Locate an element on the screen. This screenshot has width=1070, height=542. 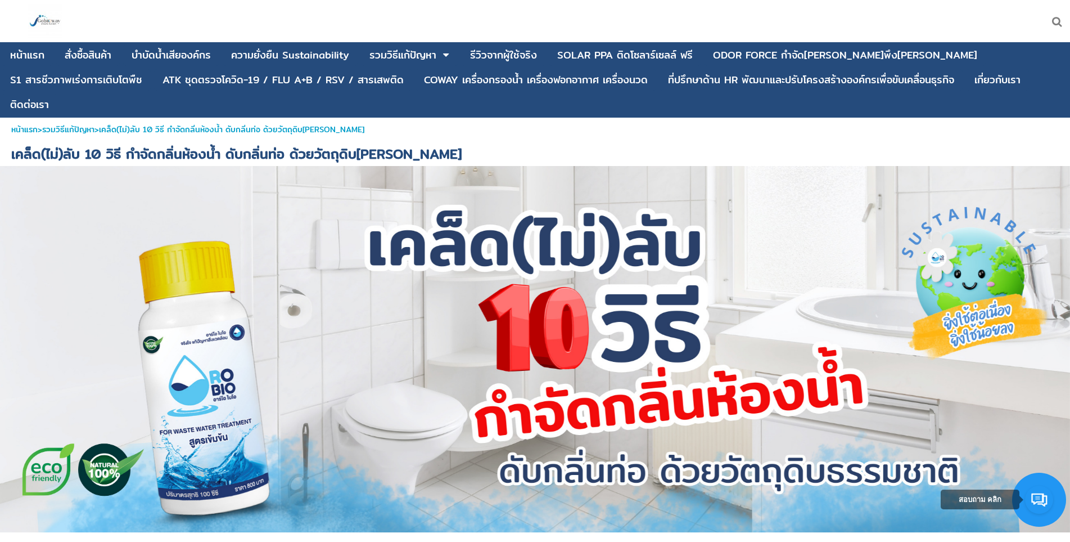
div: ติดต่อเรา is located at coordinates (29, 105).